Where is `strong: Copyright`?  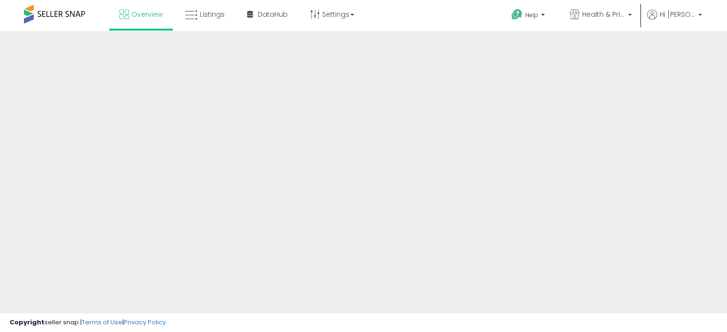 strong: Copyright is located at coordinates (27, 322).